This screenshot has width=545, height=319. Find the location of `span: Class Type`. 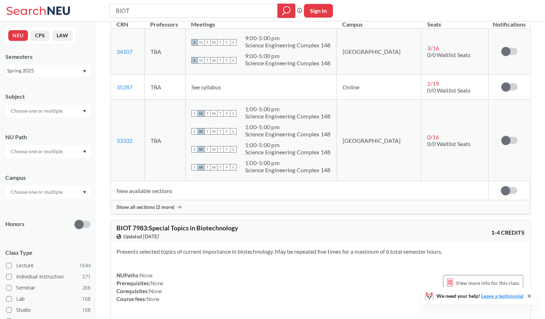

span: Class Type is located at coordinates (48, 252).